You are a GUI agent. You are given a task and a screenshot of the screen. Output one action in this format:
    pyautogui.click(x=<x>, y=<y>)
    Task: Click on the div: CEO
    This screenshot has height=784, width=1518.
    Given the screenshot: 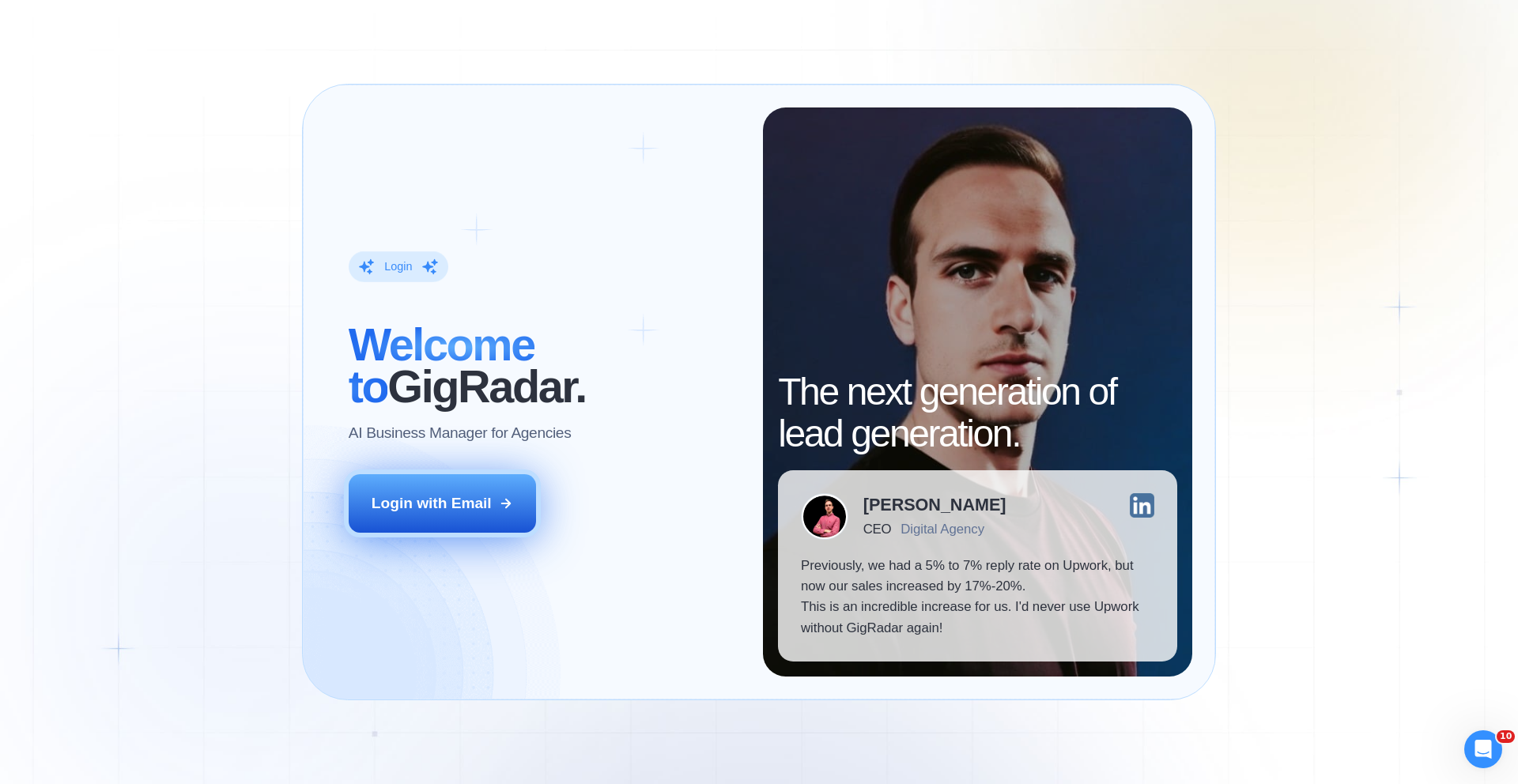 What is the action you would take?
    pyautogui.click(x=877, y=528)
    